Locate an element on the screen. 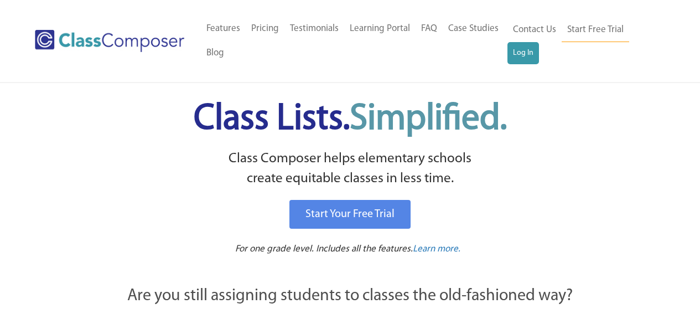 This screenshot has height=324, width=700. span: Class Lists. is located at coordinates (351, 119).